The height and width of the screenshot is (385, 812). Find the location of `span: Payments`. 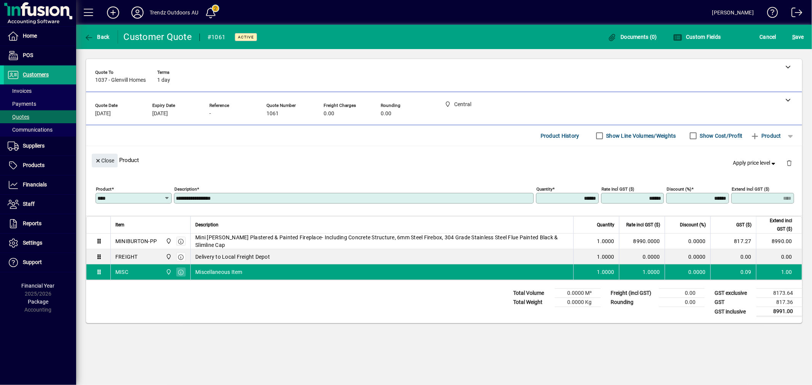

span: Payments is located at coordinates (22, 104).